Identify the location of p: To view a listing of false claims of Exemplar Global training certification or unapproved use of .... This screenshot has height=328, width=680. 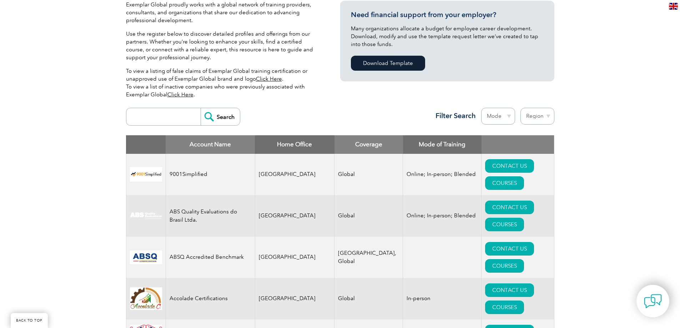
(223, 83).